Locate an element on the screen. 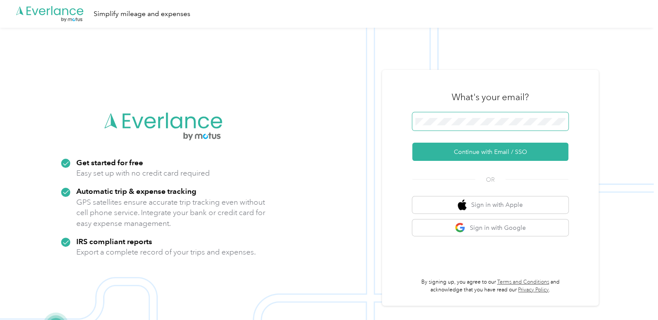 The image size is (658, 320). button: apple logoSign in with Apple is located at coordinates (490, 205).